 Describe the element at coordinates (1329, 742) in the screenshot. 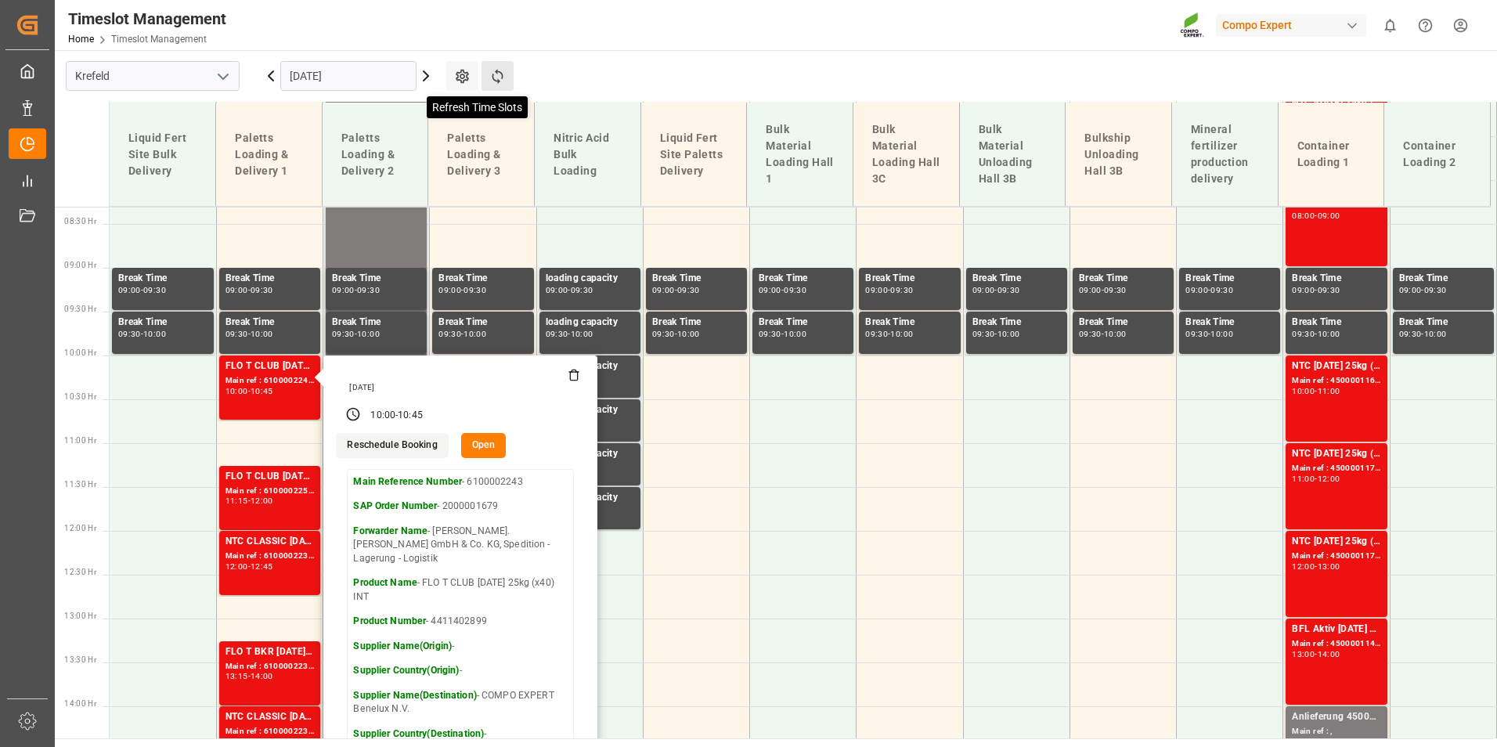

I see `div: 14:30` at that location.